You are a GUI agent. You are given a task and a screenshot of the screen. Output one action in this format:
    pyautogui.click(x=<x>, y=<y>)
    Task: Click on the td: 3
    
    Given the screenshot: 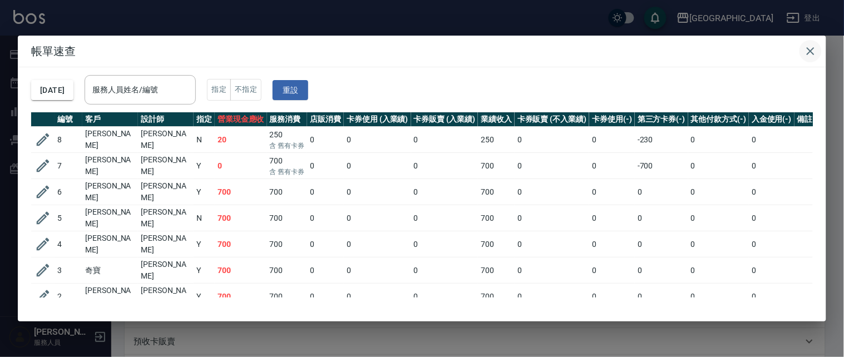 What is the action you would take?
    pyautogui.click(x=68, y=270)
    